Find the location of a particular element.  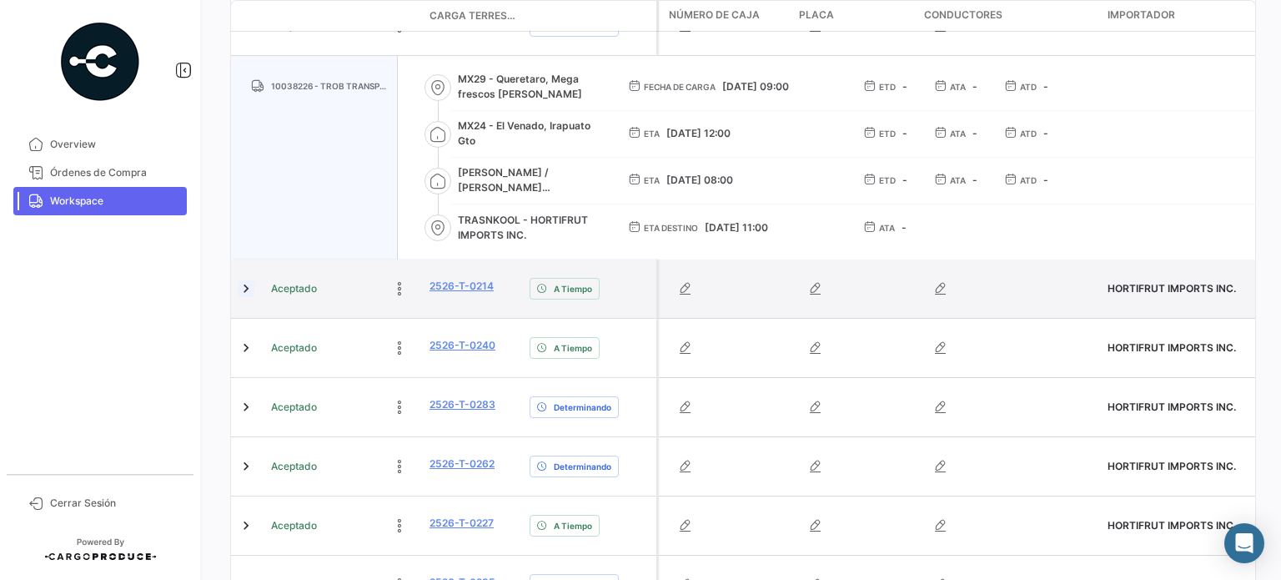

span: ETA Destino is located at coordinates (671, 228).